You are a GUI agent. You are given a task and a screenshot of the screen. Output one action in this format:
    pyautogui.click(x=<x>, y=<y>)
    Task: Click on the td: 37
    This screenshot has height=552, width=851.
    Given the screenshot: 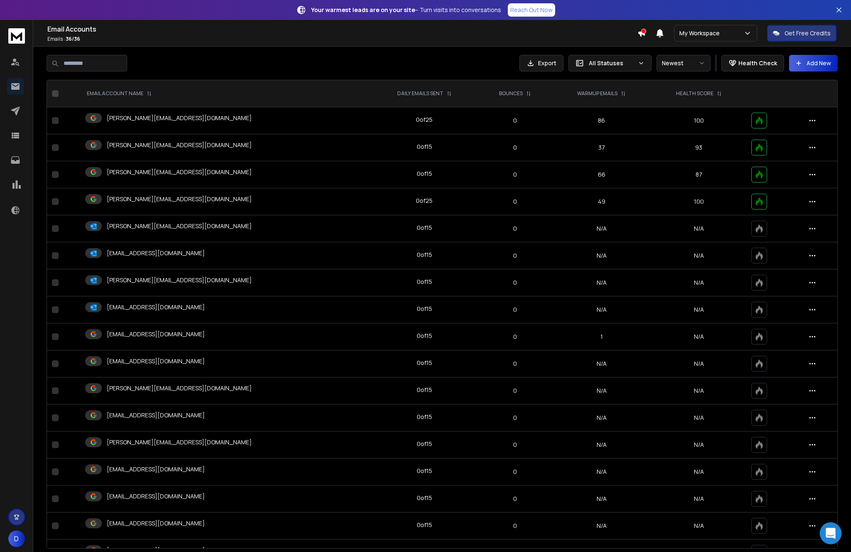 What is the action you would take?
    pyautogui.click(x=602, y=147)
    